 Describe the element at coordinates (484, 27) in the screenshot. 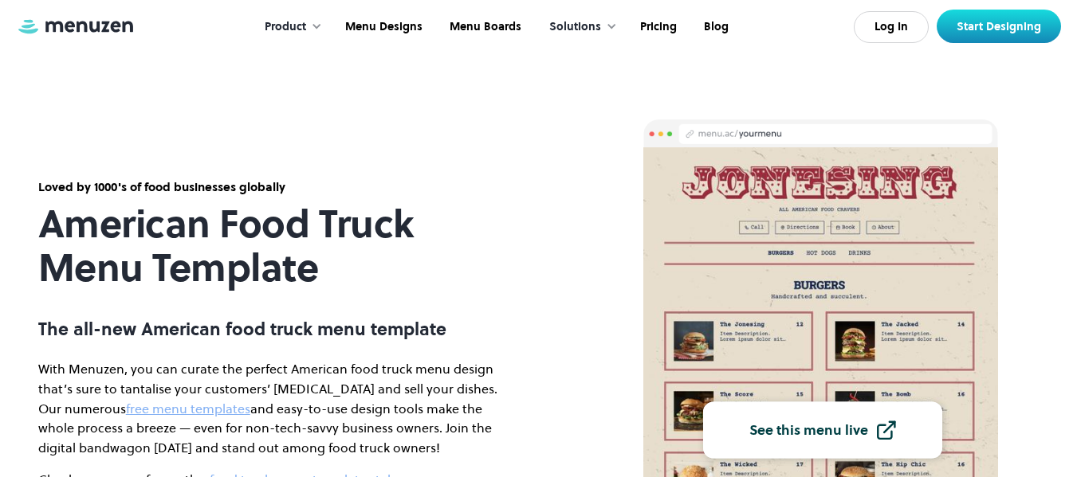

I see `a: Menu Boards` at that location.